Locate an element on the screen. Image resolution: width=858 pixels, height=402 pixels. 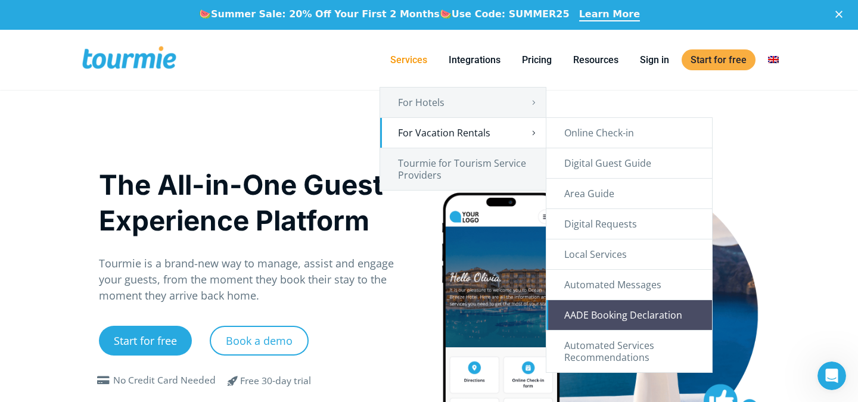
b: Summer Sale: 20% Off Your First 2 Months is located at coordinates (325, 14).